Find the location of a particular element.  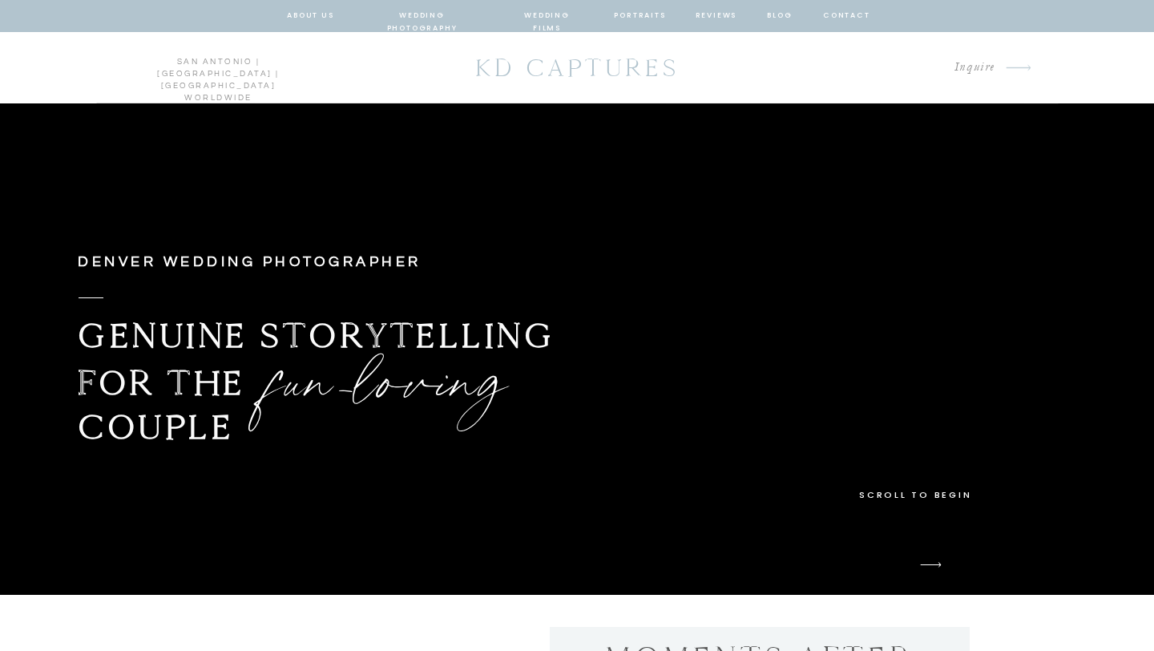

nav: wedding films is located at coordinates (546, 16).